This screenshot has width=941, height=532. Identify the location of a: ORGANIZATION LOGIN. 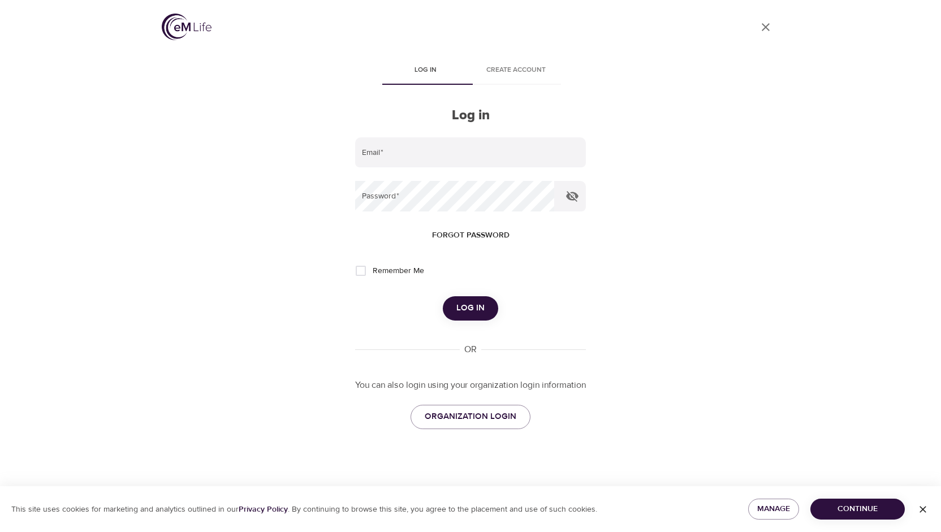
(470, 417).